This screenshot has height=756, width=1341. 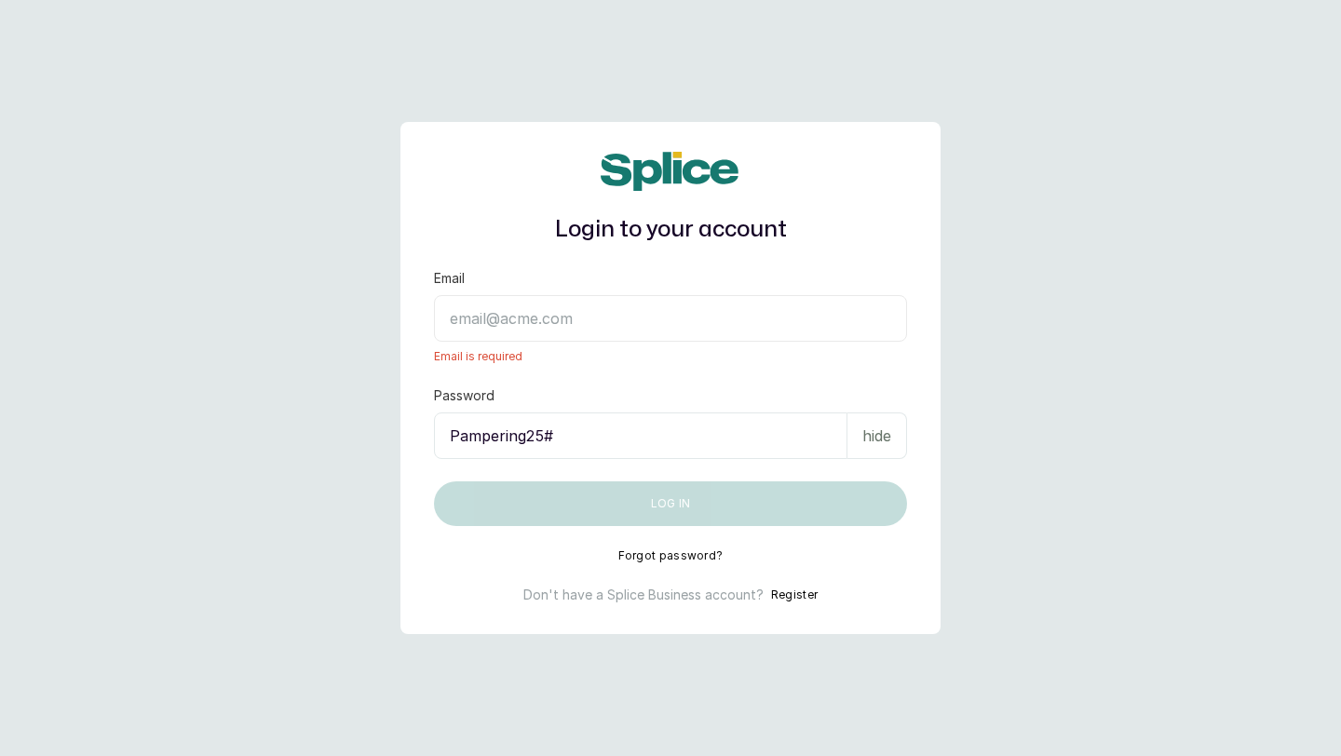 I want to click on span: Email is required, so click(x=670, y=357).